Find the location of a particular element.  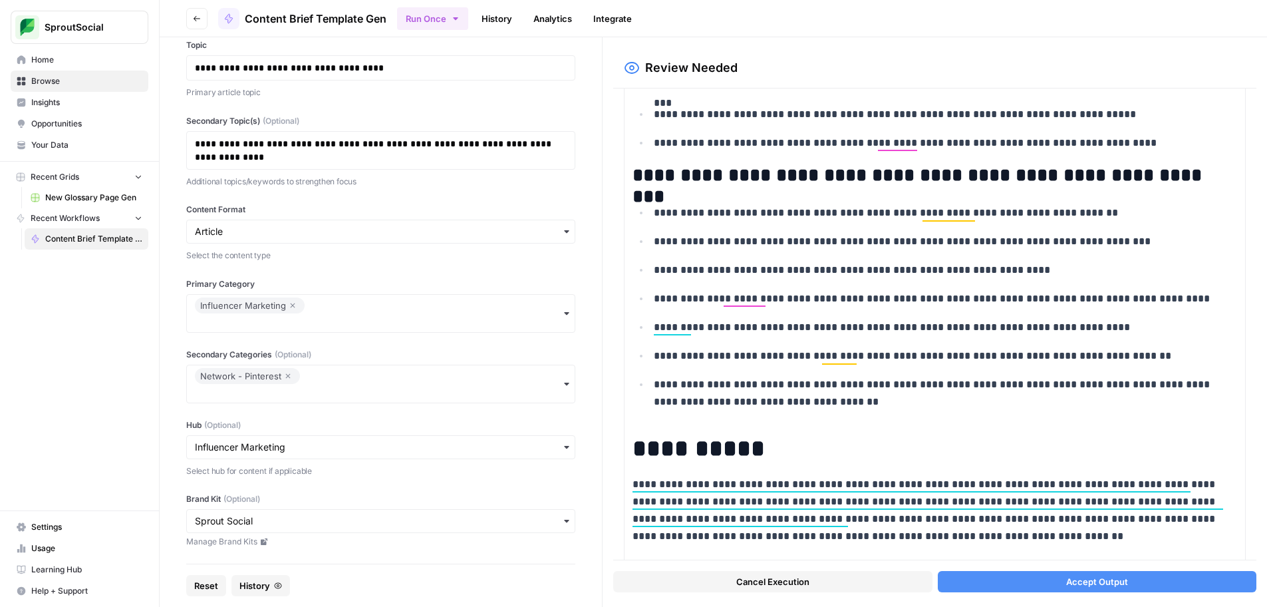

label: Topic is located at coordinates (380, 45).